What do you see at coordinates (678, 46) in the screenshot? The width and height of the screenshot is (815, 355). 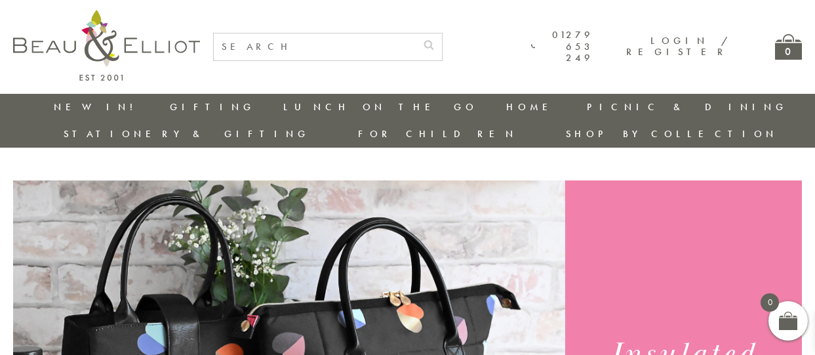 I see `a: Login / Register` at bounding box center [678, 46].